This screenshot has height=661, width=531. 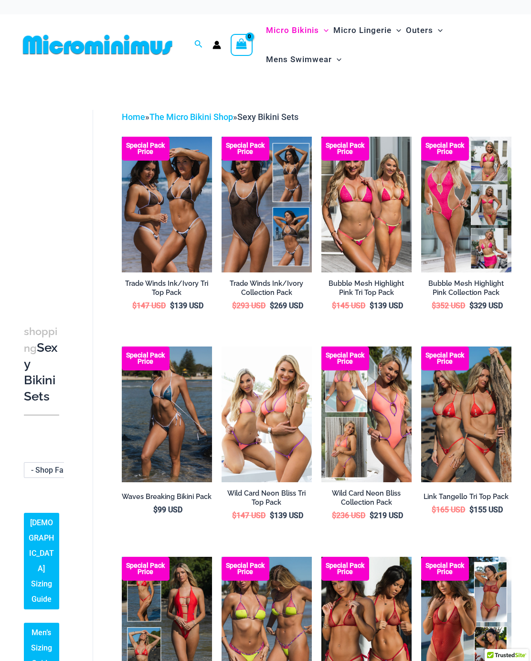 What do you see at coordinates (366, 499) in the screenshot?
I see `a: Wild Card Neon Bliss Collection Pack` at bounding box center [366, 499].